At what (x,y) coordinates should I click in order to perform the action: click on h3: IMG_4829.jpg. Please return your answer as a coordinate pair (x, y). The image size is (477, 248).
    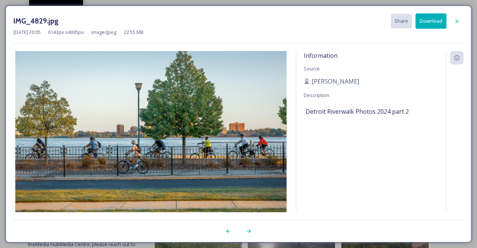
    Looking at the image, I should click on (36, 21).